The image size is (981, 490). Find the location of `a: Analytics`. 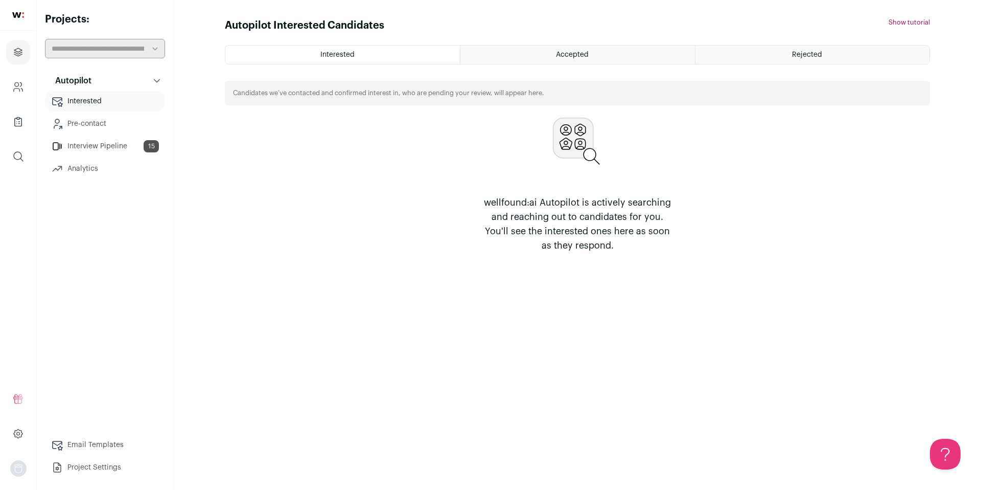

a: Analytics is located at coordinates (105, 169).